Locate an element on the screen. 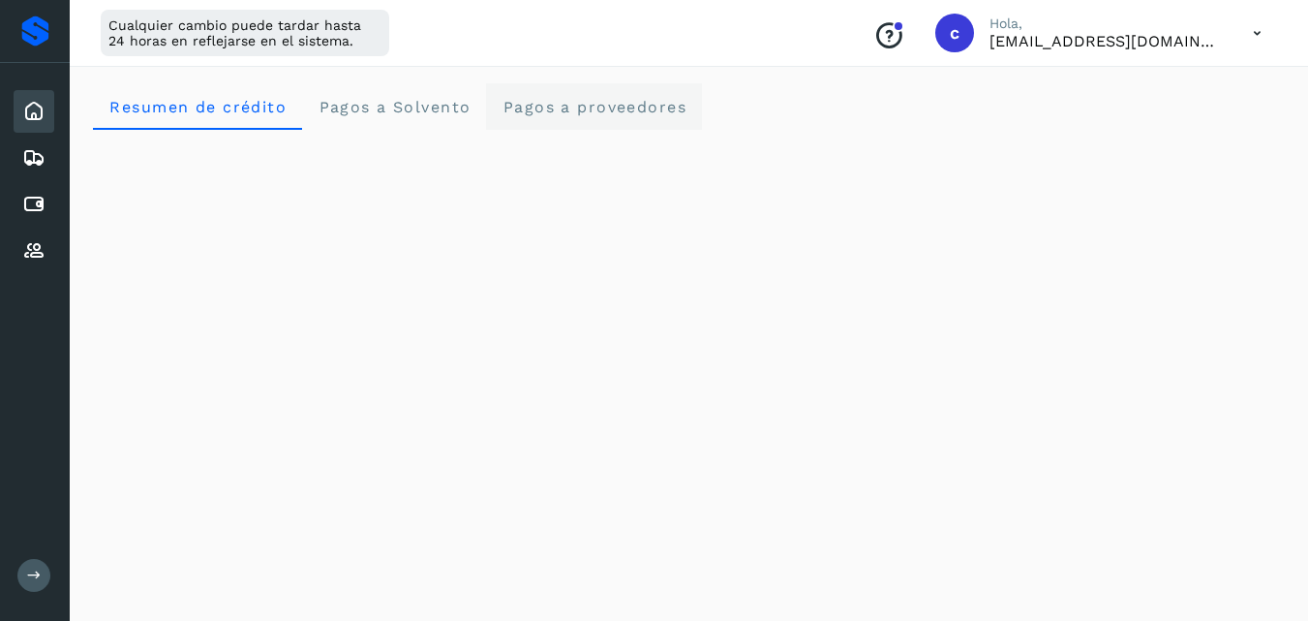 This screenshot has height=621, width=1308. div: Embarques is located at coordinates (34, 158).